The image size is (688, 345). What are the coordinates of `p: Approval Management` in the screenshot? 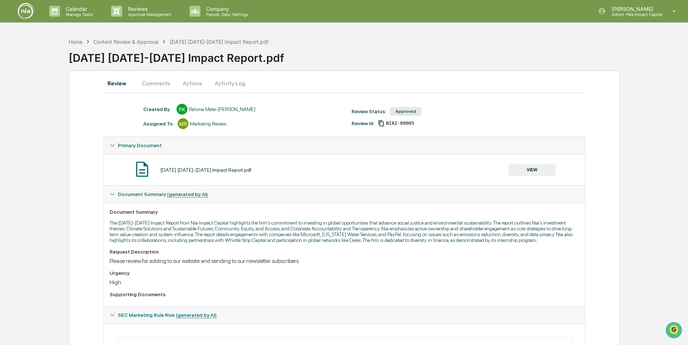 It's located at (149, 14).